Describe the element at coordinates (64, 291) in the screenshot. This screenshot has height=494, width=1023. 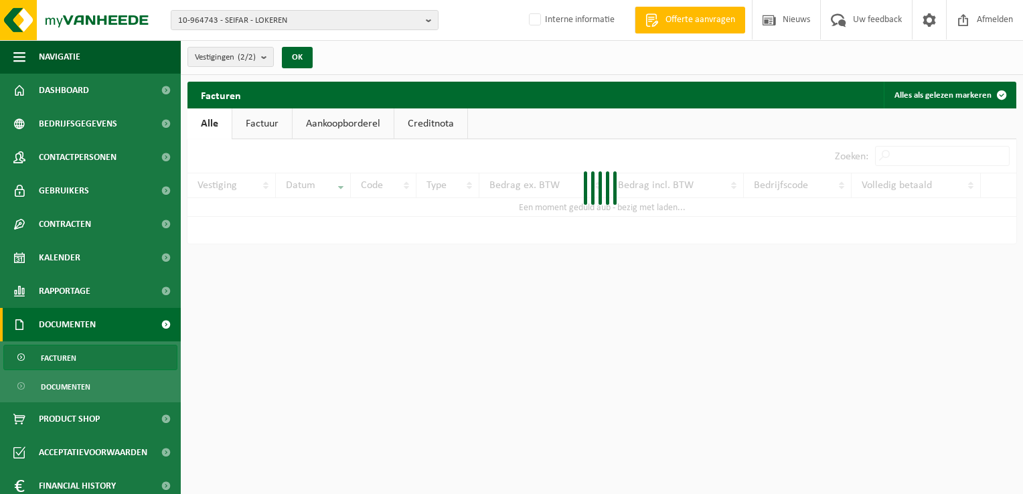
I see `span: Rapportage` at that location.